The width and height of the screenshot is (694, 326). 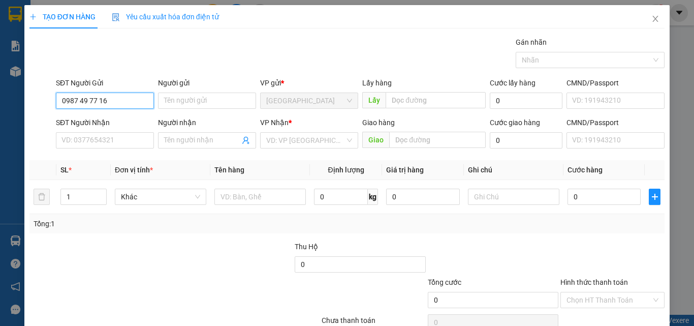 I want to click on span: Giá trị hàng, so click(x=405, y=170).